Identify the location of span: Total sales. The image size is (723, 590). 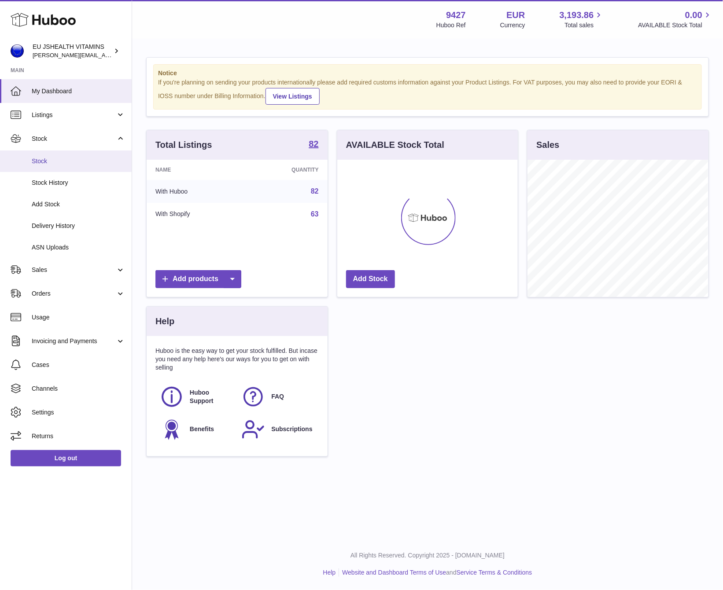
(584, 25).